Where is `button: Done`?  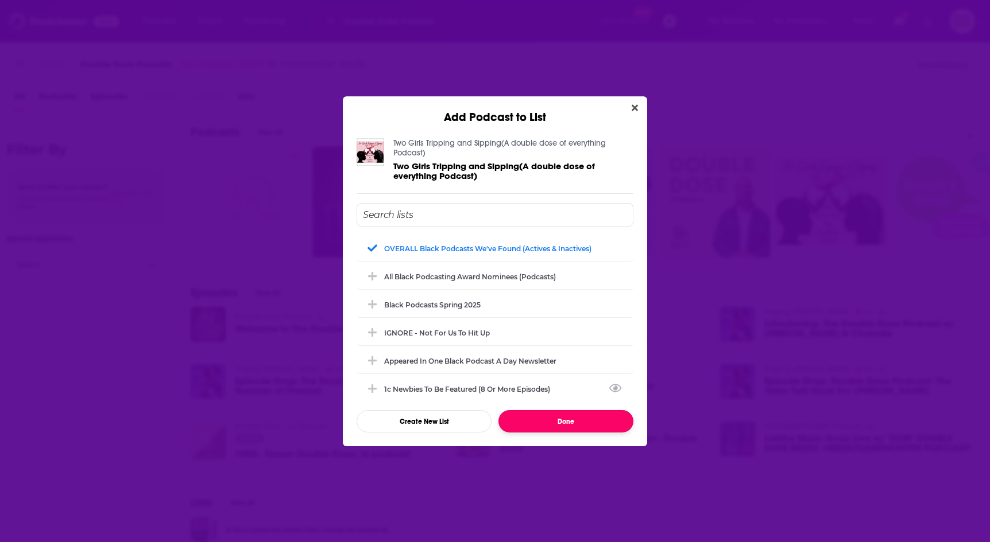
button: Done is located at coordinates (565, 421).